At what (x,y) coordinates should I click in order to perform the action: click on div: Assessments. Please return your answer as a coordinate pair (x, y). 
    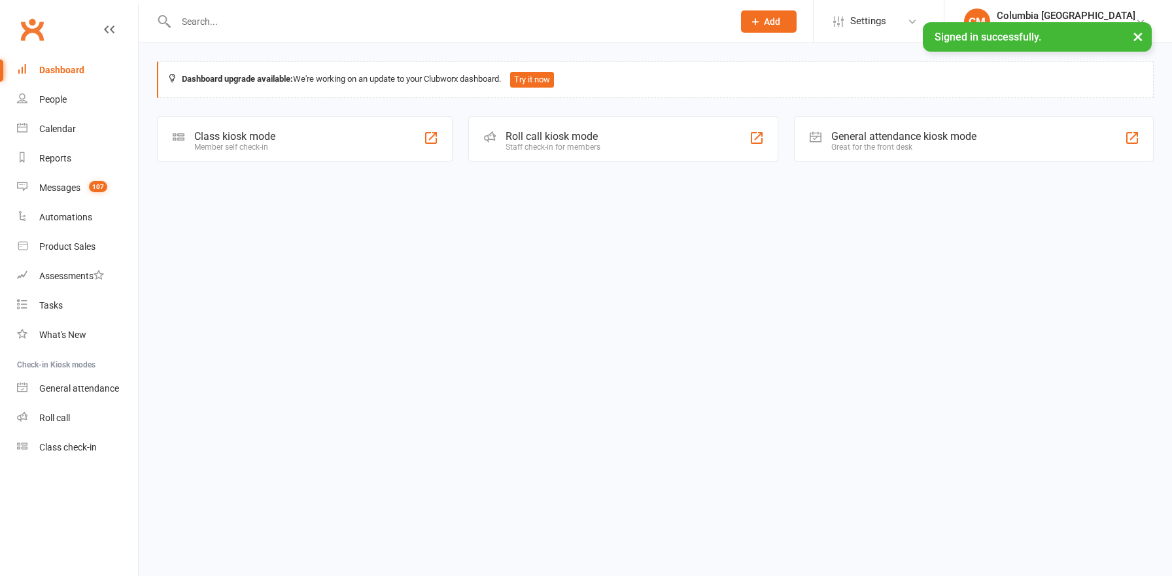
    Looking at the image, I should click on (71, 276).